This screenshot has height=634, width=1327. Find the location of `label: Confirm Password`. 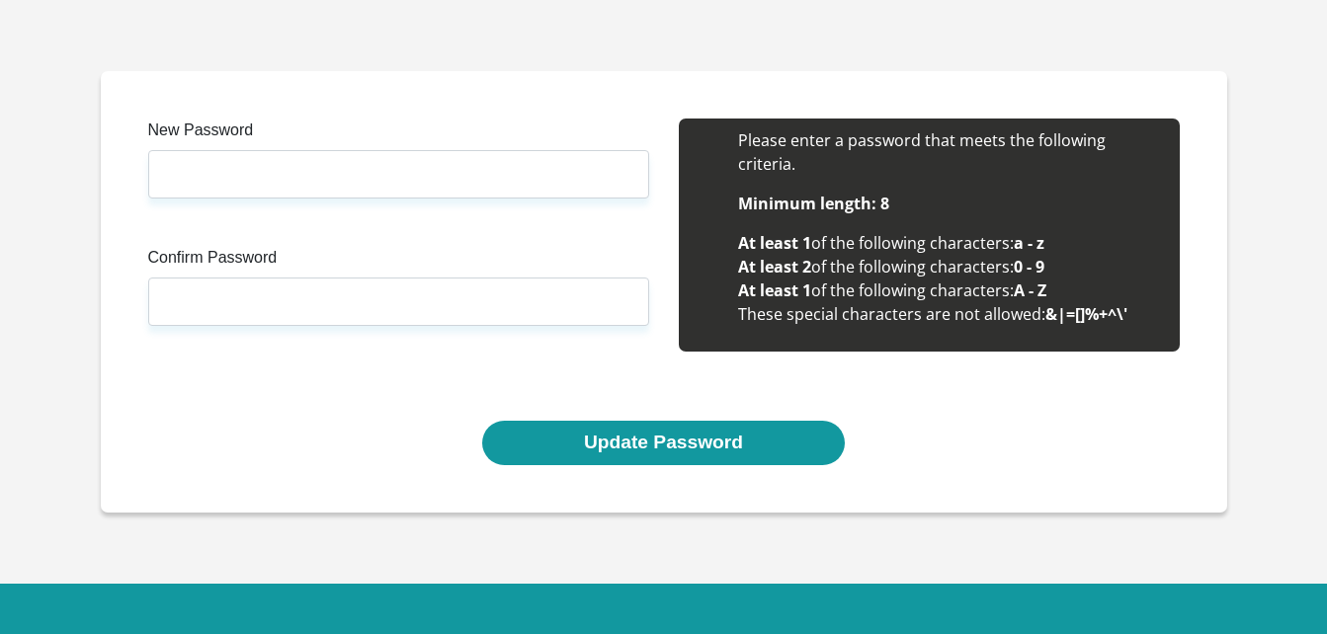

label: Confirm Password is located at coordinates (398, 262).